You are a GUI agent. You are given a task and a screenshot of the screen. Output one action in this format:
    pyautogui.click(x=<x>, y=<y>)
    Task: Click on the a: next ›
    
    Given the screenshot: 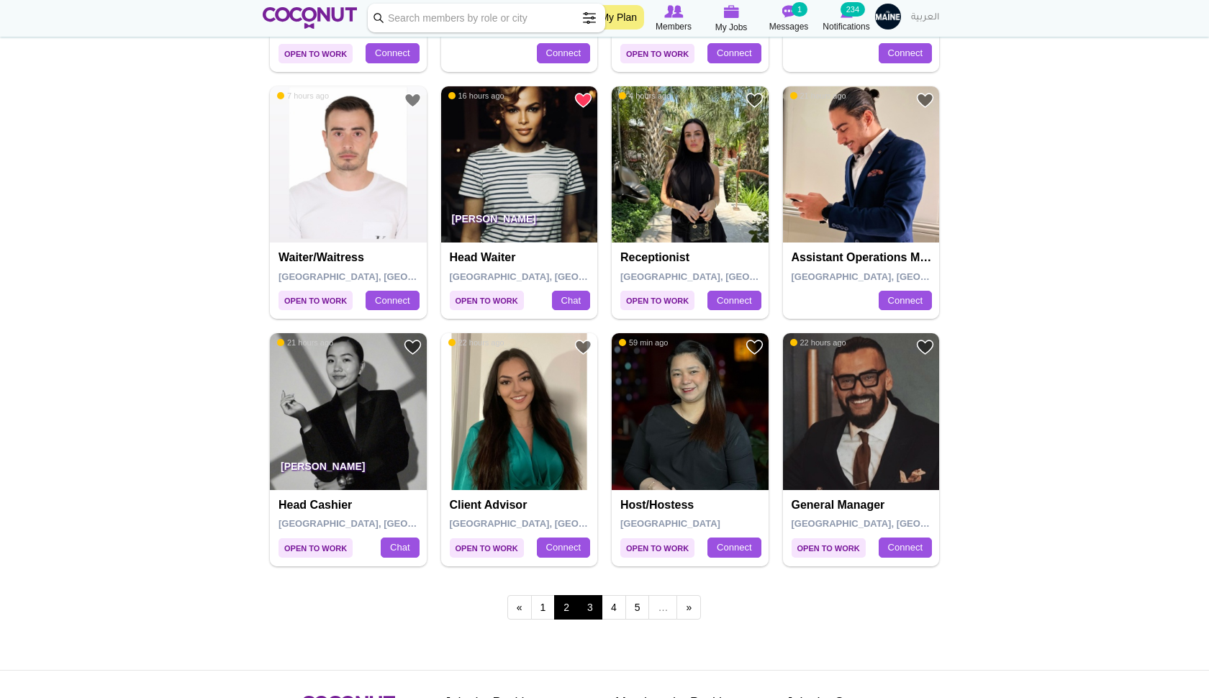 What is the action you would take?
    pyautogui.click(x=688, y=607)
    